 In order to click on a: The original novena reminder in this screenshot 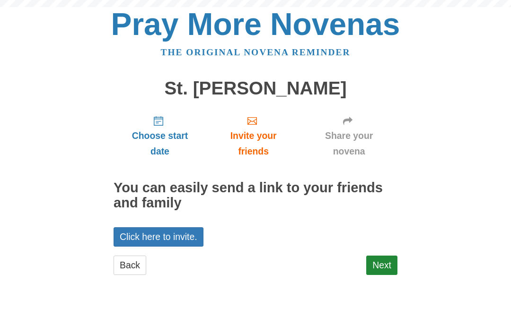, I will do `click(255, 52)`.